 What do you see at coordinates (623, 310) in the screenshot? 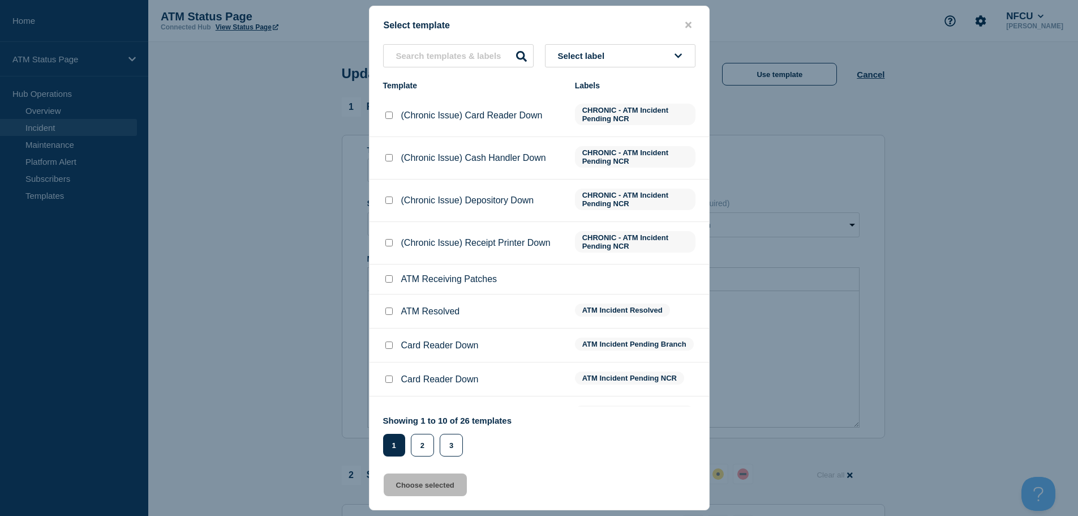
I see `span: ATM Incident Resolved` at bounding box center [623, 310].